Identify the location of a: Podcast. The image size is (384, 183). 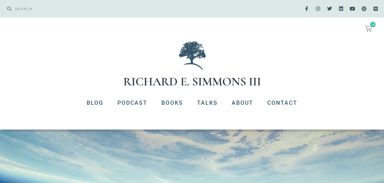
(132, 103).